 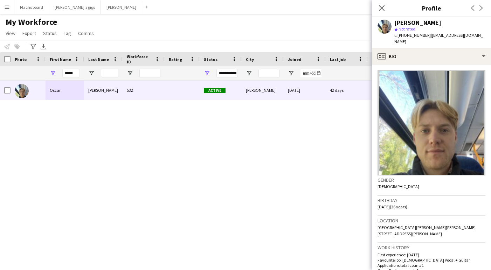 I want to click on a: Status, so click(x=50, y=33).